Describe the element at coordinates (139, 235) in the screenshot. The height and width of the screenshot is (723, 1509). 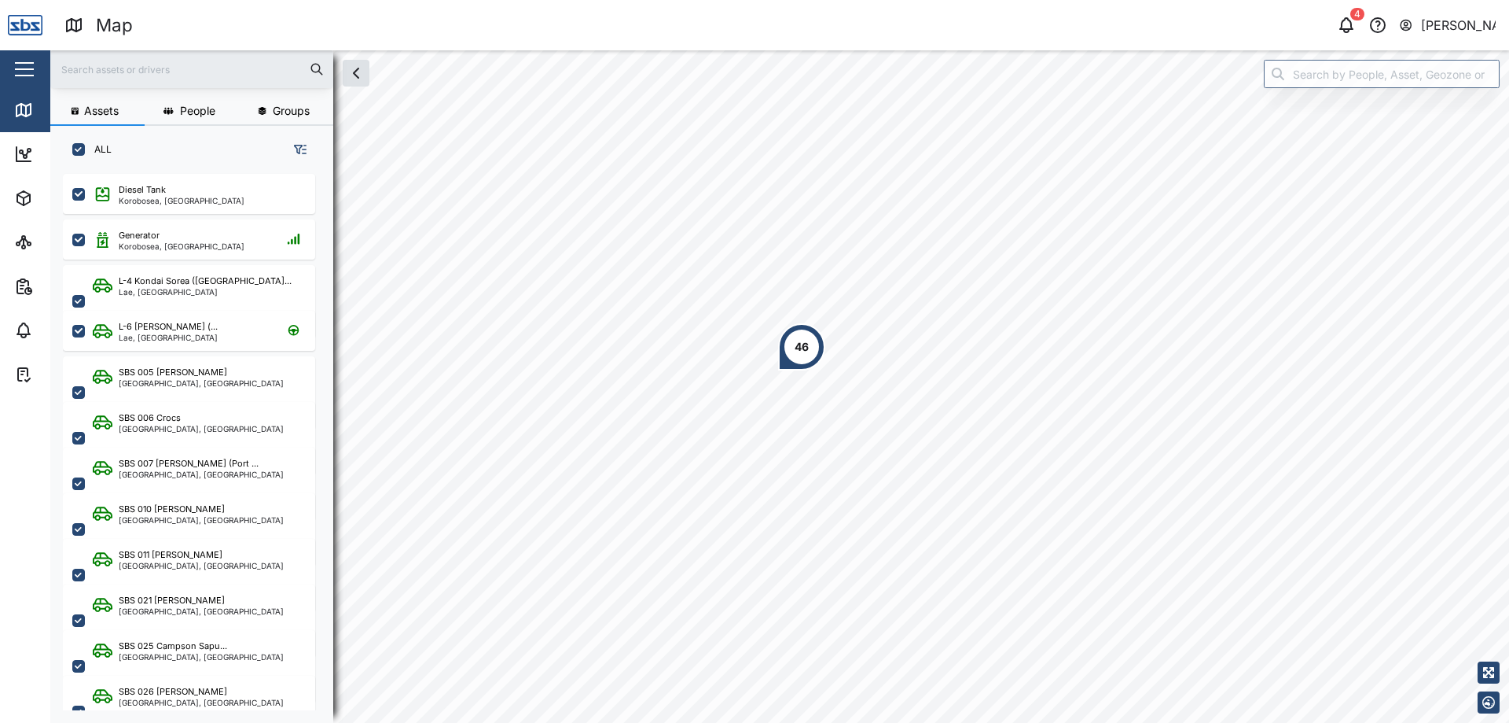
I see `div: Generator` at that location.